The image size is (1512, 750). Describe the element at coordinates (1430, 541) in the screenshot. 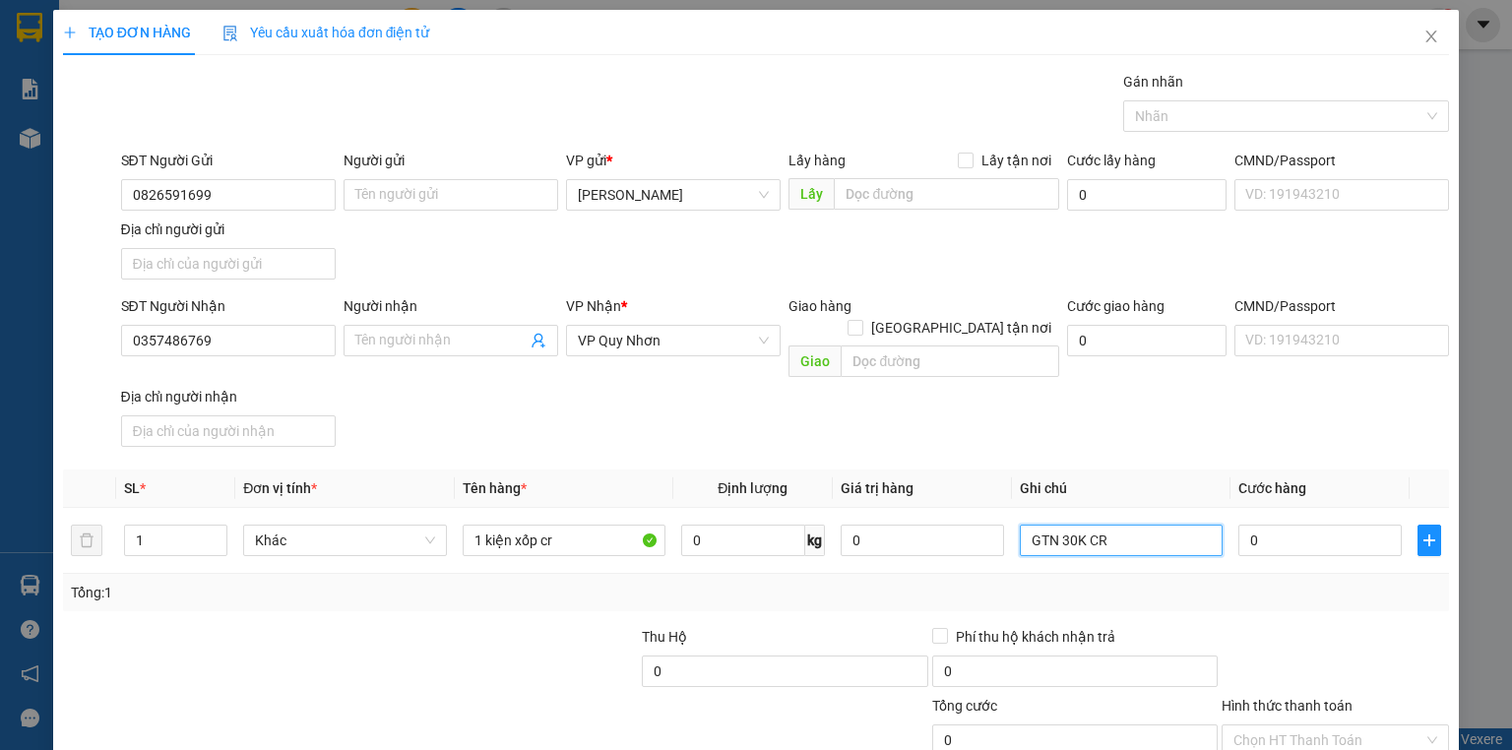

I see `button: plus` at that location.